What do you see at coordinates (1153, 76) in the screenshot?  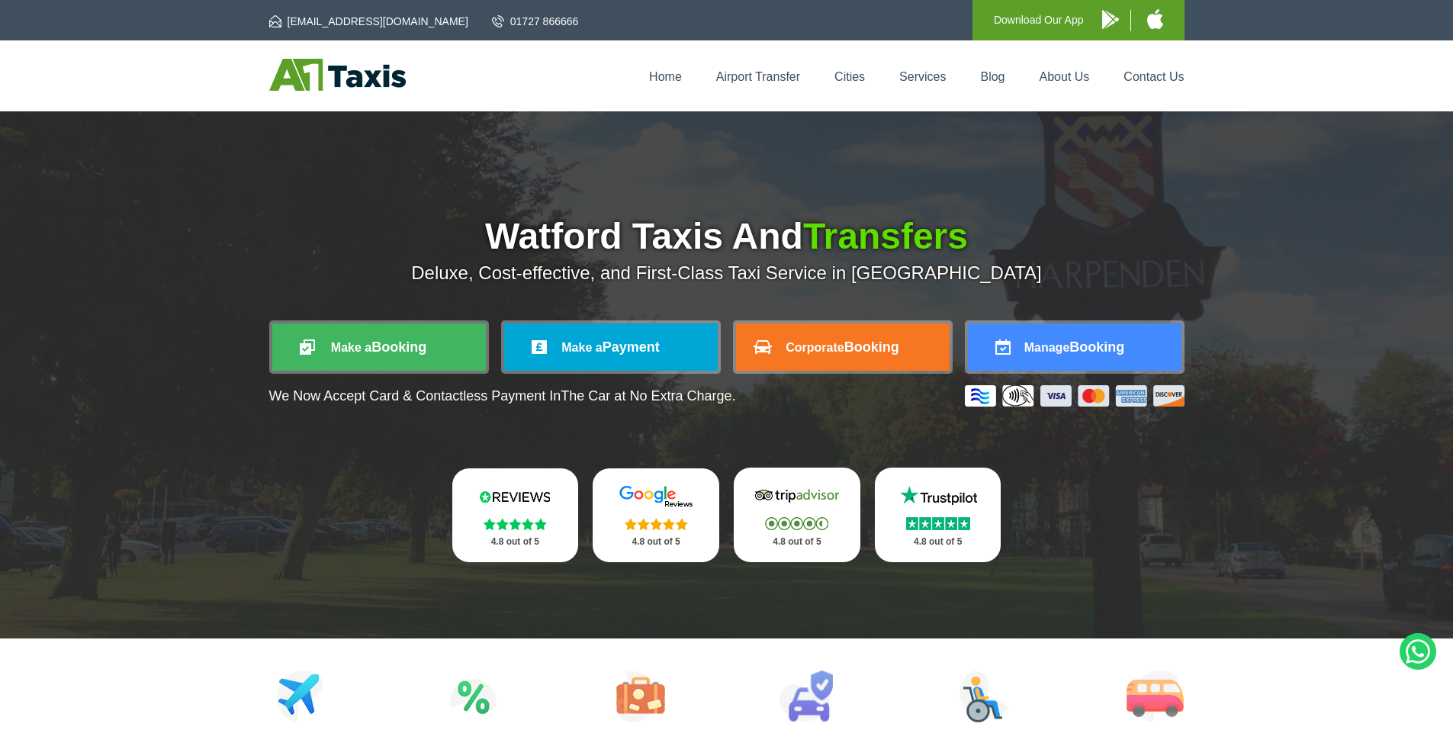 I see `a: Contact Us` at bounding box center [1153, 76].